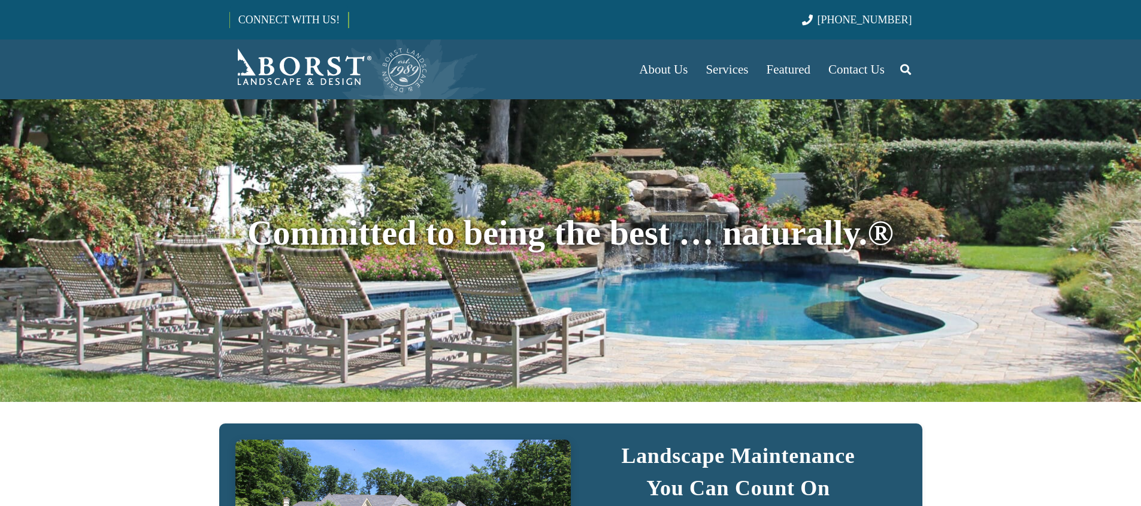 The width and height of the screenshot is (1141, 506). Describe the element at coordinates (570, 233) in the screenshot. I see `span: Committed to being the best … naturally.®` at that location.